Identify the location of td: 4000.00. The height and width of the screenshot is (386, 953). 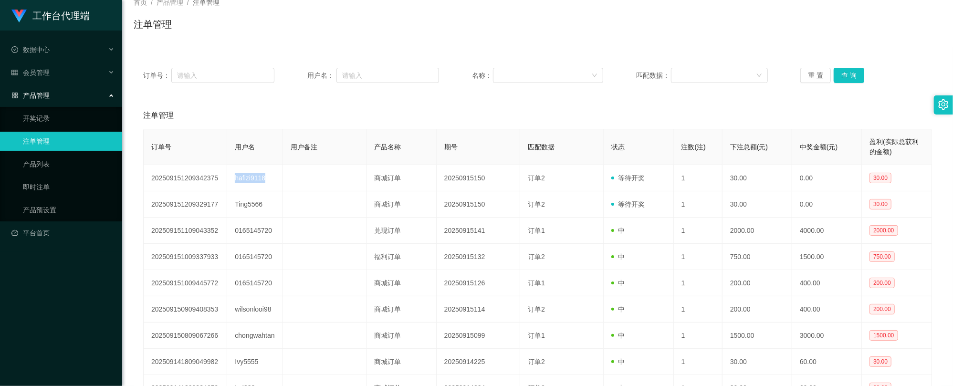
(827, 231).